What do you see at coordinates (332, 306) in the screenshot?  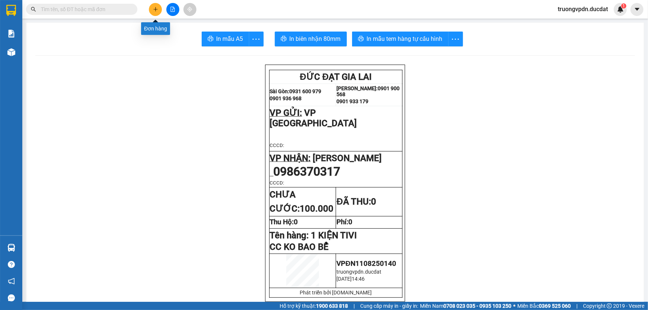 I see `strong: 1900 633 818` at bounding box center [332, 306].